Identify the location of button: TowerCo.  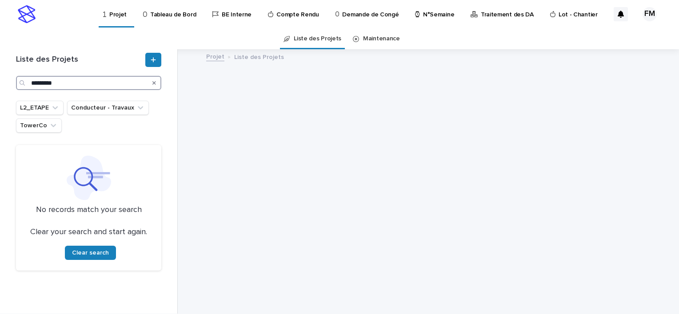
(39, 126).